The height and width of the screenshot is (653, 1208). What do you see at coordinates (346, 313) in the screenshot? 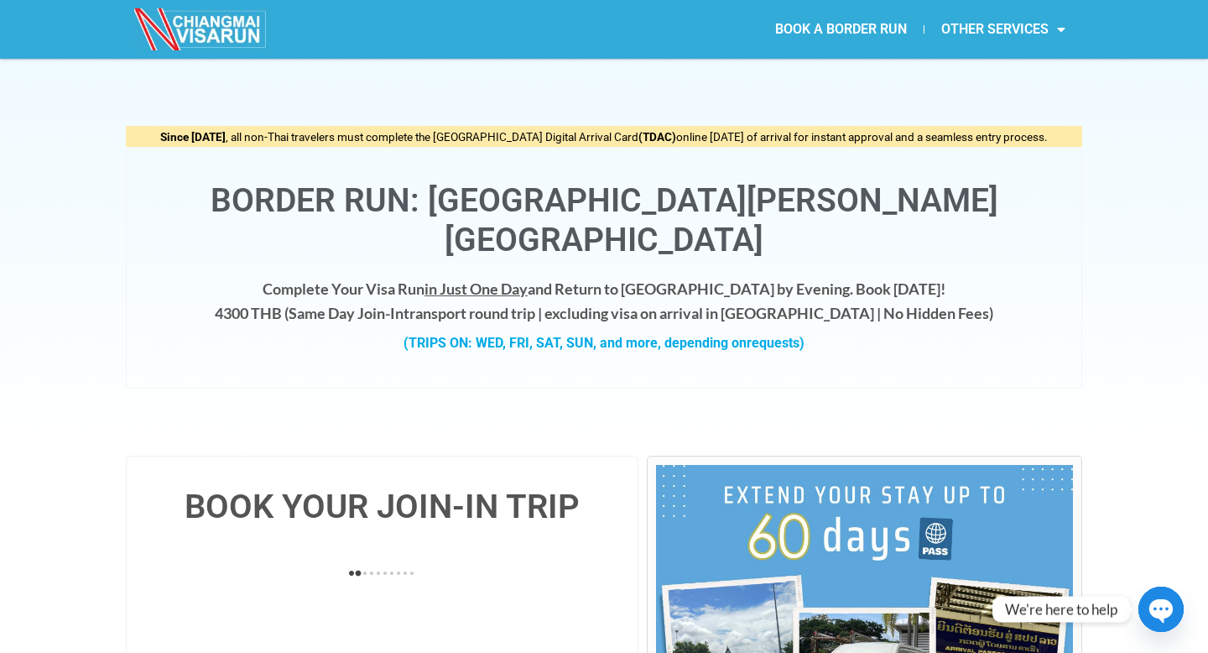
I see `strong: Same Day Join-In` at bounding box center [346, 313].